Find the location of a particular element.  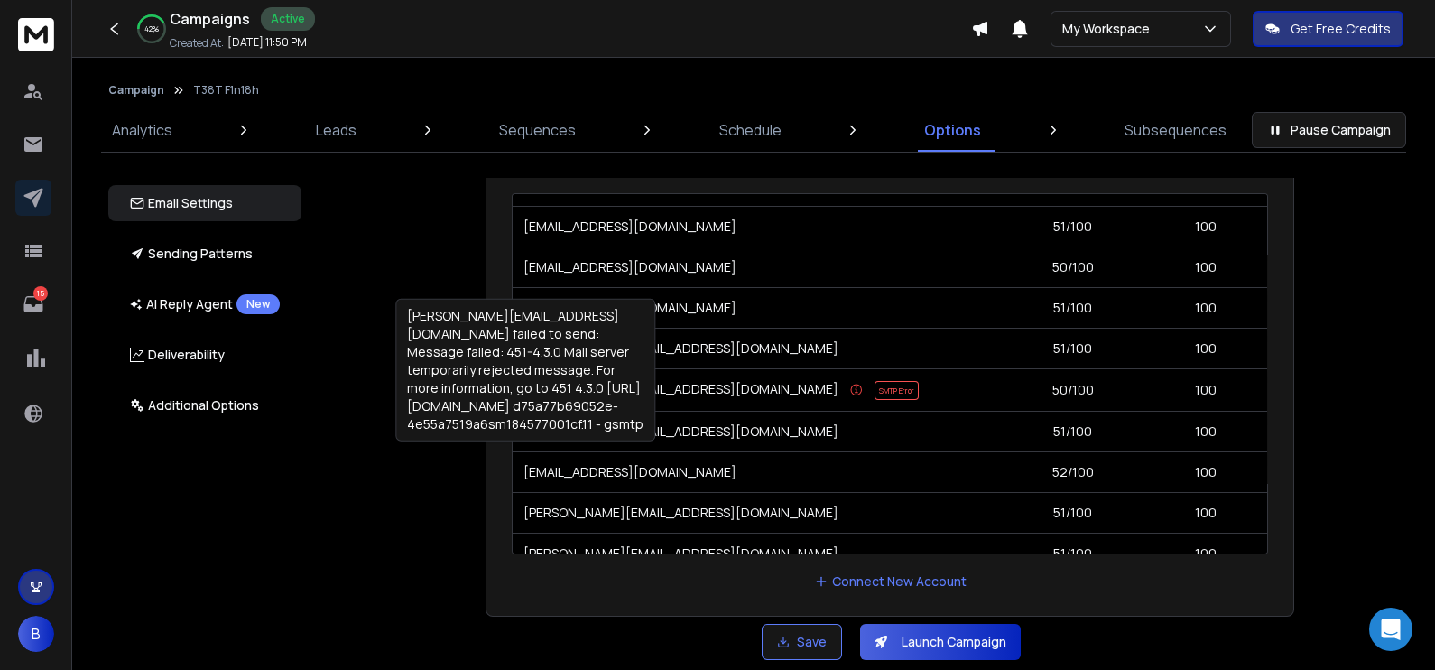

p: Leads is located at coordinates (336, 130).